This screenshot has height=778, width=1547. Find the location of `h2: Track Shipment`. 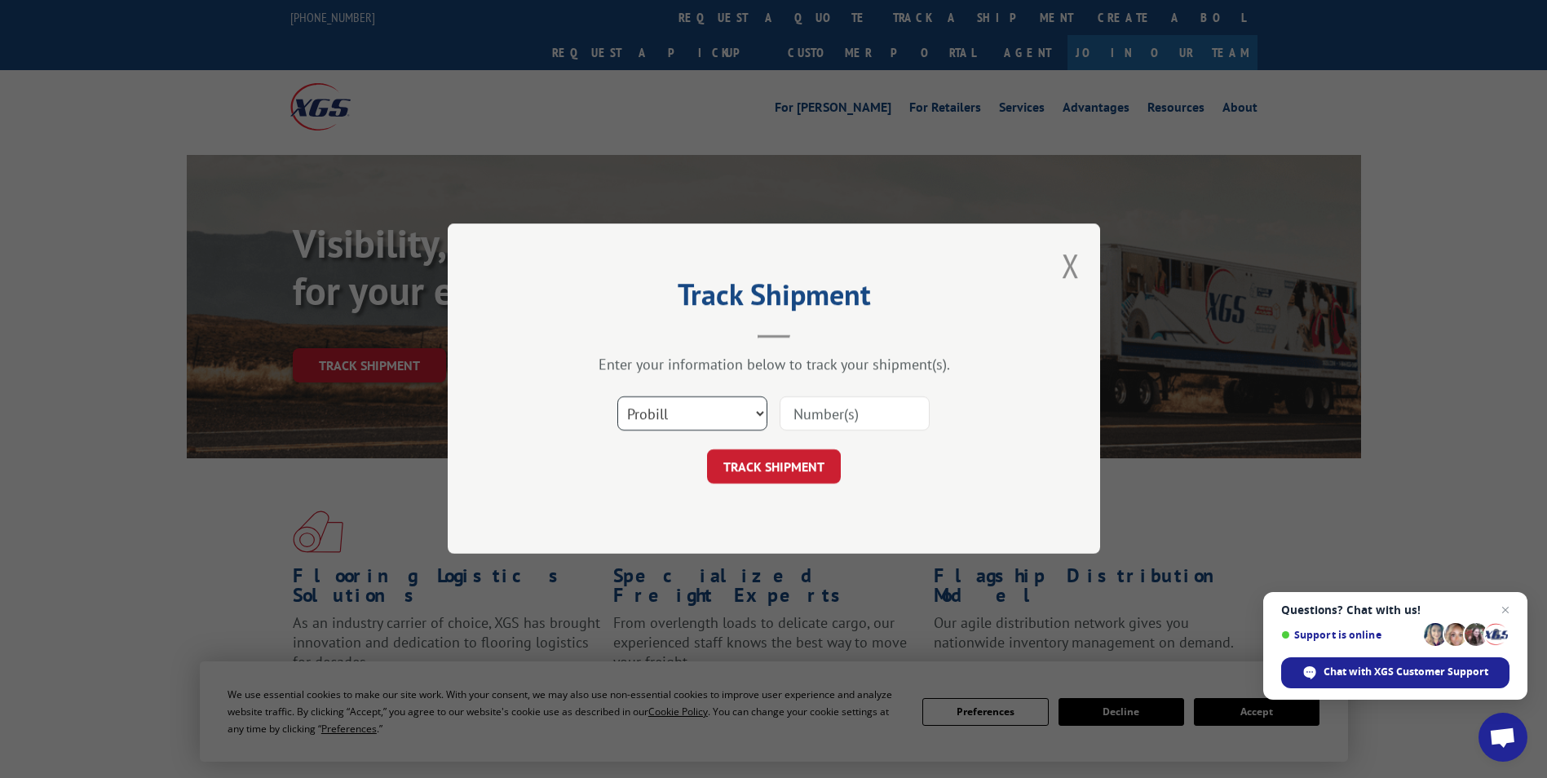

h2: Track Shipment is located at coordinates (774, 298).